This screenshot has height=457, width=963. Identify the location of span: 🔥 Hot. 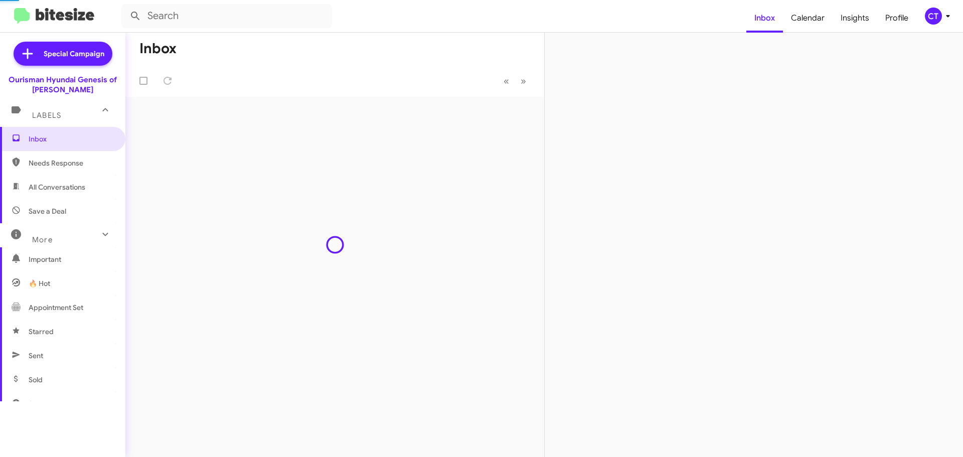
(39, 283).